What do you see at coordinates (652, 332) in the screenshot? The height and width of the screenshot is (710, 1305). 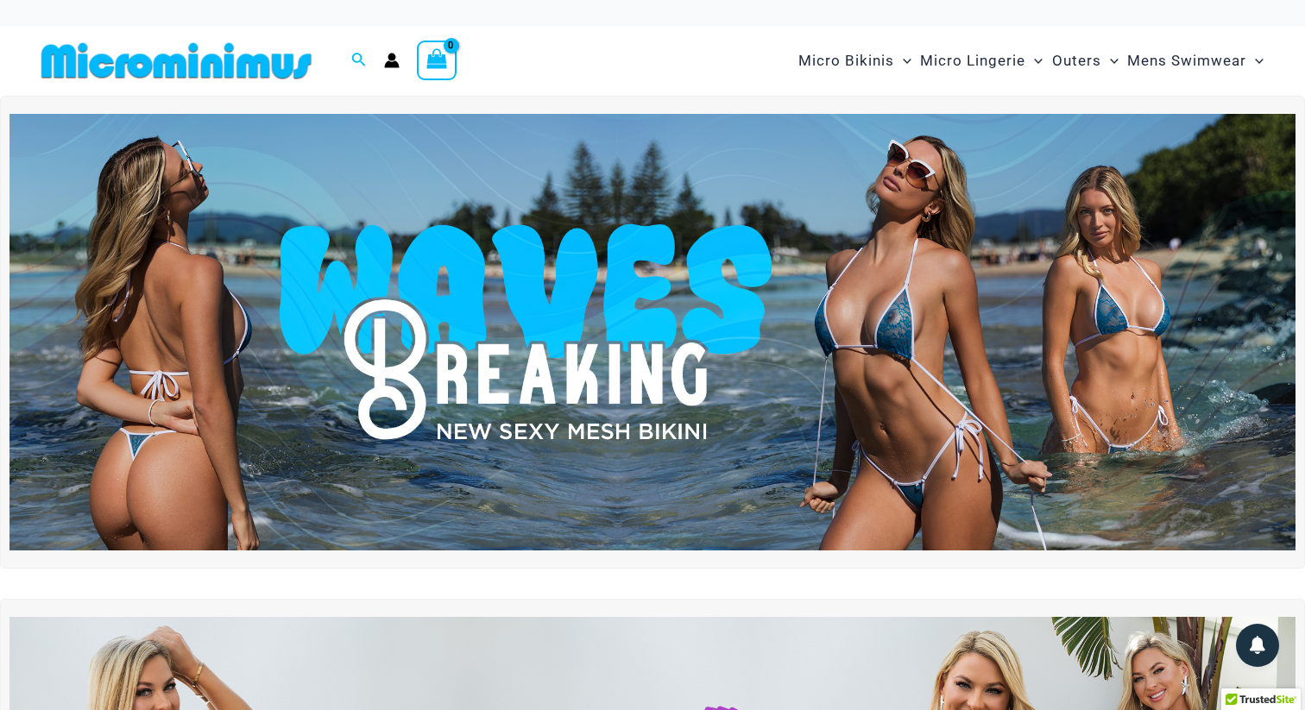 I see `img: Waves Breaking Ocean Bikini Pack` at bounding box center [652, 332].